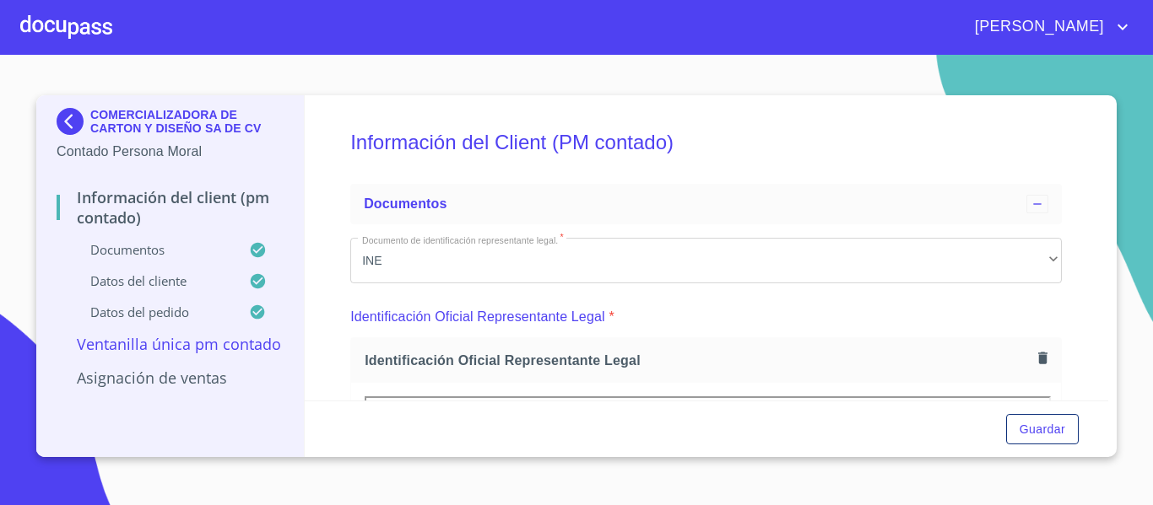 Image resolution: width=1153 pixels, height=505 pixels. Describe the element at coordinates (153, 281) in the screenshot. I see `p: Datos del cliente` at that location.